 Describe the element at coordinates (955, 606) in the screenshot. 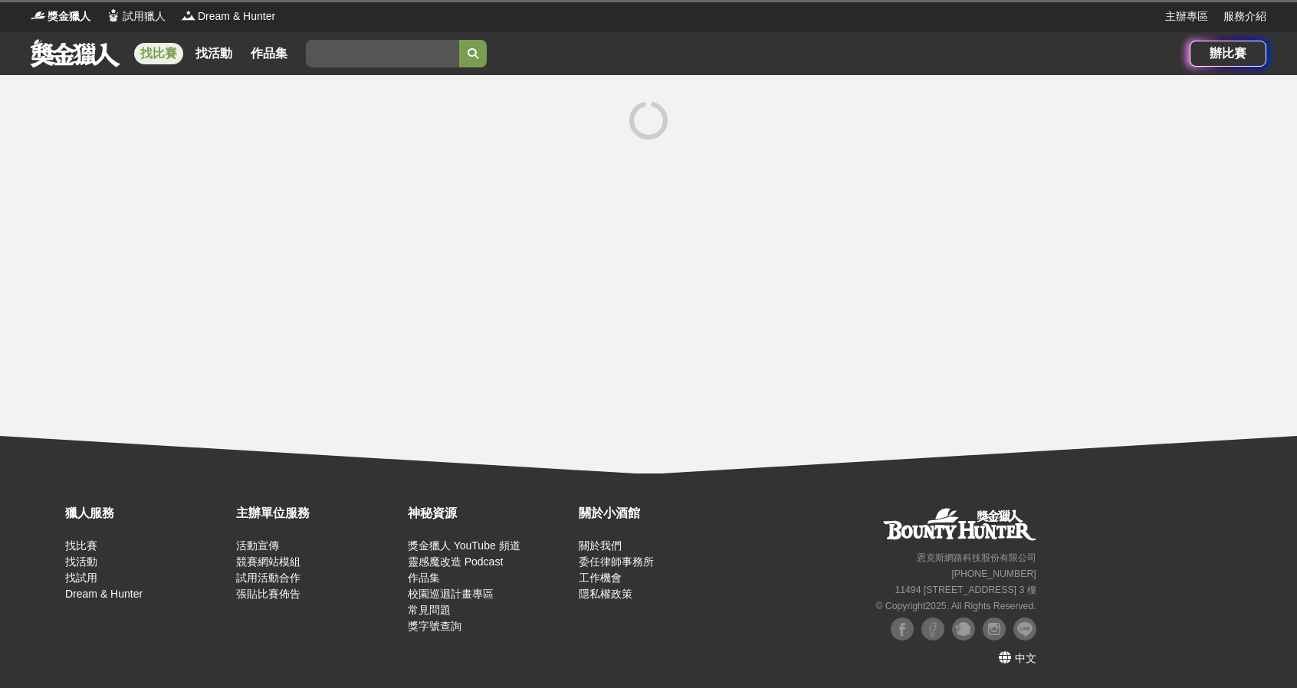

I see `small: © Copyright 2025 . All Rights Reserved.` at that location.